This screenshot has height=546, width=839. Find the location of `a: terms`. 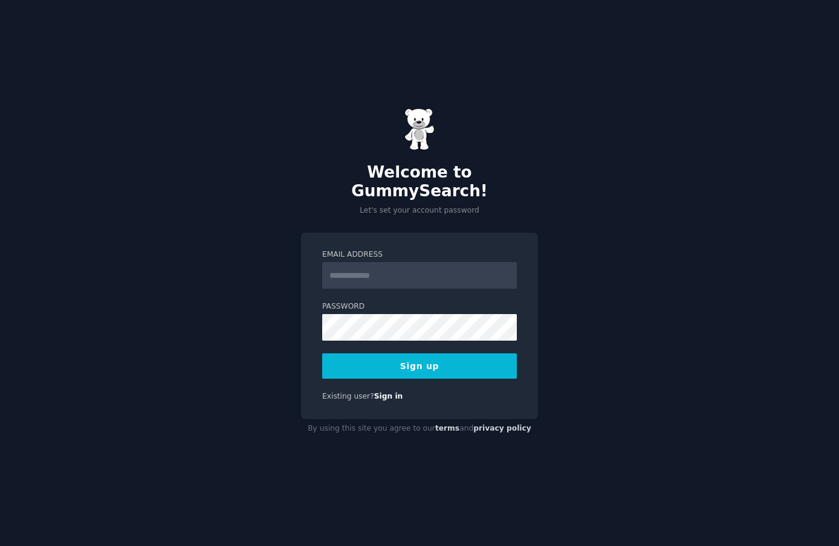

a: terms is located at coordinates (447, 428).